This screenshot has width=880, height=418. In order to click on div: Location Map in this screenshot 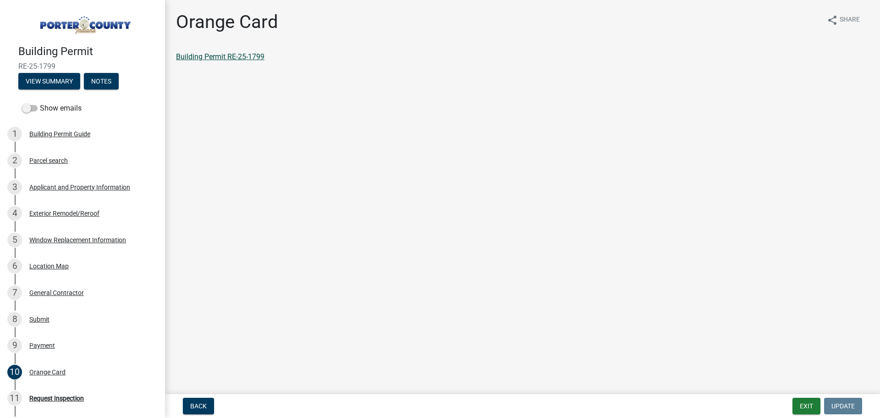, I will do `click(49, 266)`.